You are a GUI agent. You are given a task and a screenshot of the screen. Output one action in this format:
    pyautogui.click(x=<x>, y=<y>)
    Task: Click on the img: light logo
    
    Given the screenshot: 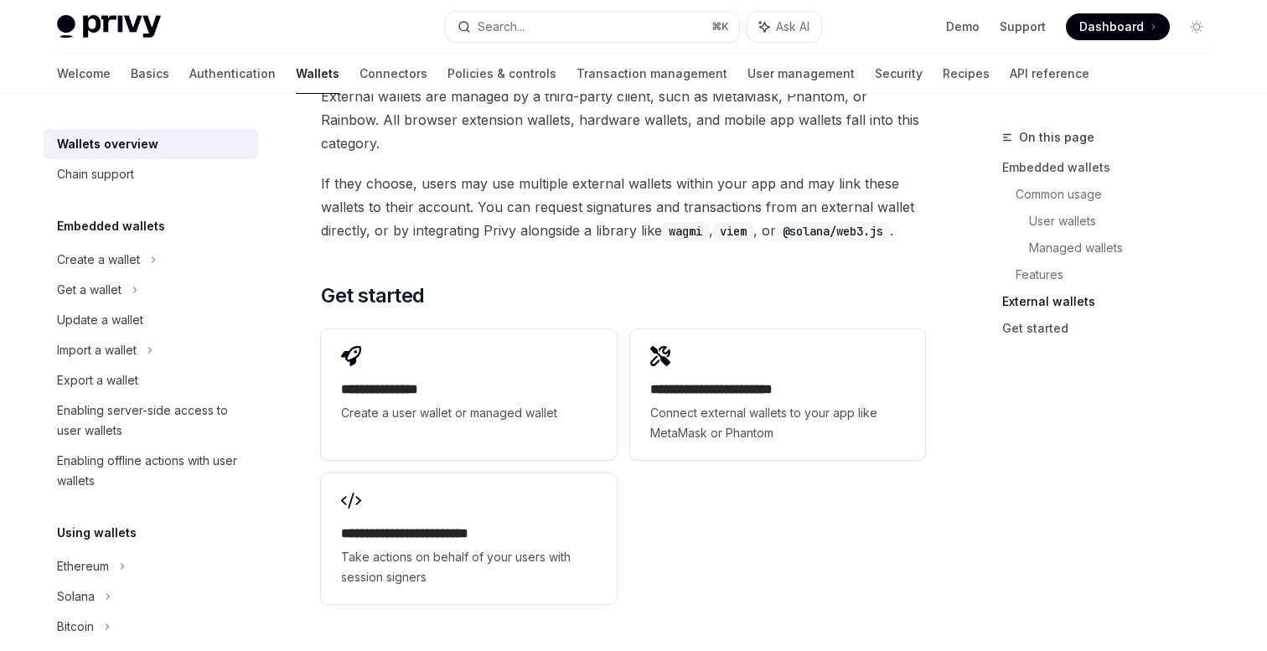 What is the action you would take?
    pyautogui.click(x=109, y=27)
    